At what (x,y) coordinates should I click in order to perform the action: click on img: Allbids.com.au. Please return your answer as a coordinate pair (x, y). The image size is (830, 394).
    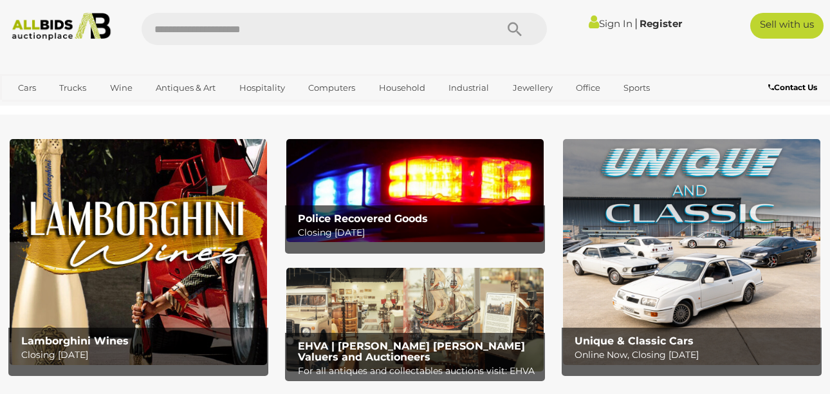
    Looking at the image, I should click on (61, 26).